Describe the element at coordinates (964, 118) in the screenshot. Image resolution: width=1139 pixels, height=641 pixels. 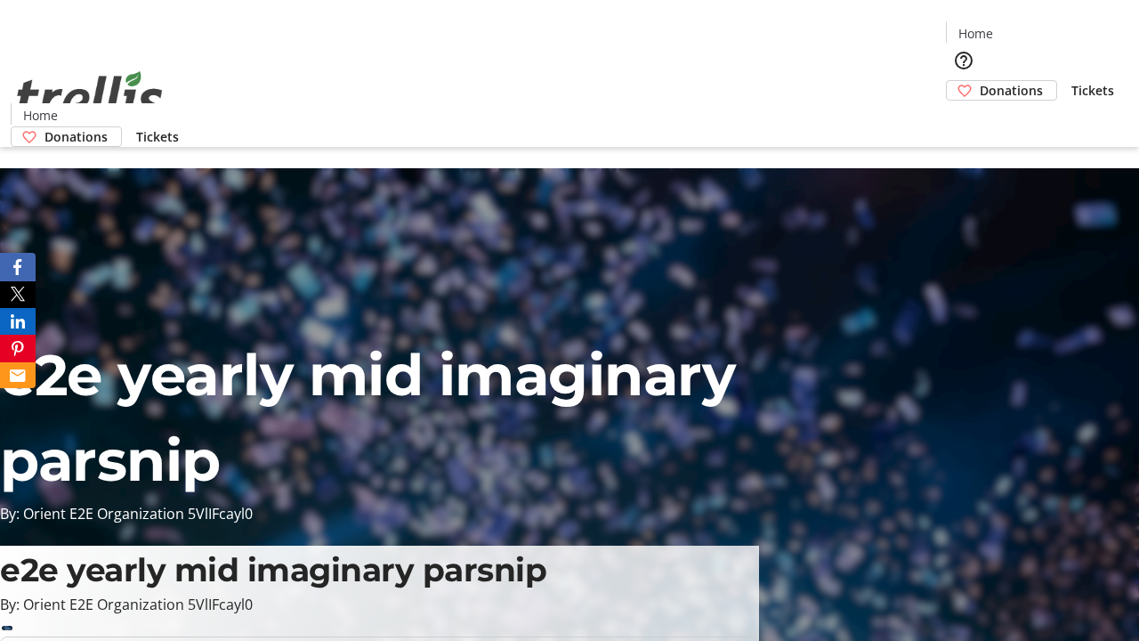
I see `button: Cart` at that location.